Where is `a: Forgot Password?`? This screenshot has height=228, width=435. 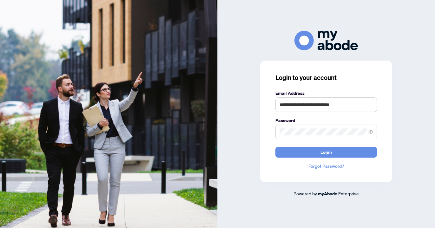 a: Forgot Password? is located at coordinates (327, 166).